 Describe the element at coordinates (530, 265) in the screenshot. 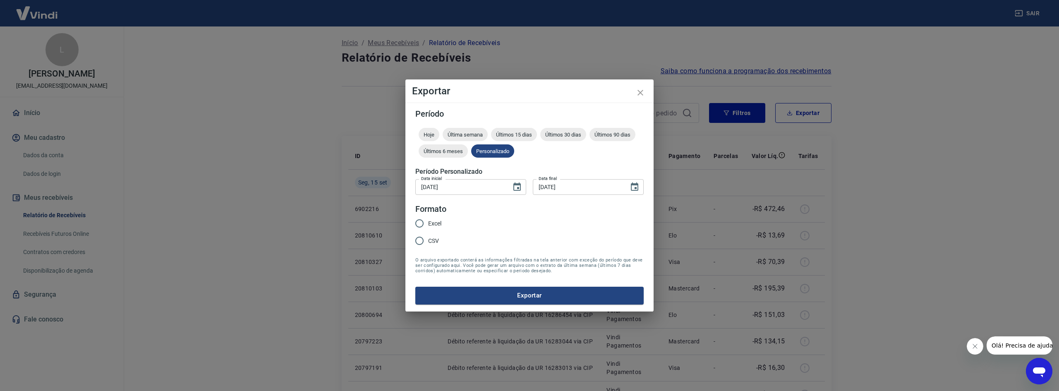

I see `span: O arquivo exportado conterá as informações filtradas na tela anterior com exceção do período que ...` at that location.